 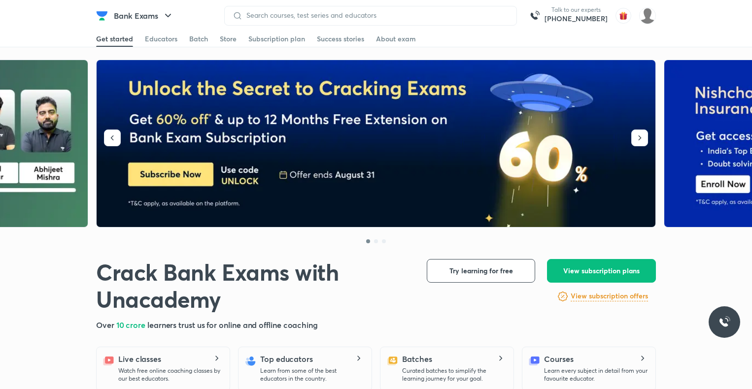 I want to click on img: call-us, so click(x=535, y=16).